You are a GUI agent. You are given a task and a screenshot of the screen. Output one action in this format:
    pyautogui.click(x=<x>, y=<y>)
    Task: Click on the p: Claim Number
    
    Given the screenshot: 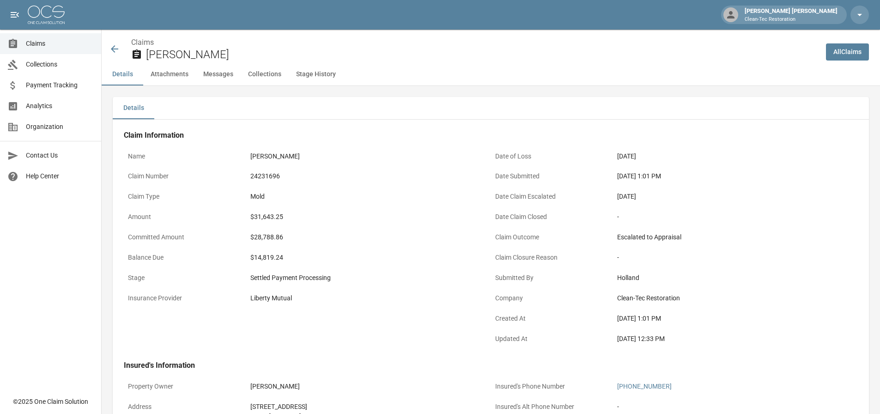 What is the action you would take?
    pyautogui.click(x=185, y=176)
    